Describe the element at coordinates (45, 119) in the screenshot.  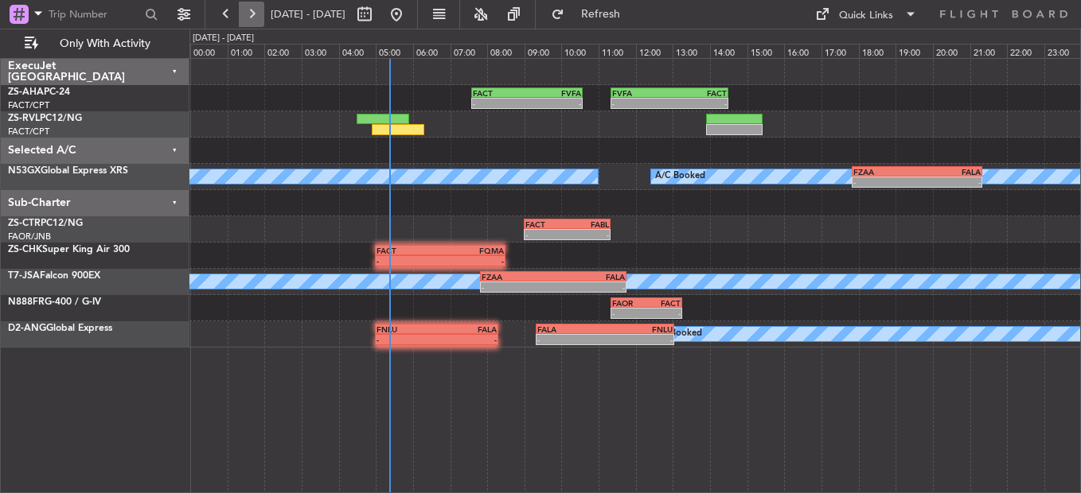
I see `a: ZS-RVLPC12/NG` at that location.